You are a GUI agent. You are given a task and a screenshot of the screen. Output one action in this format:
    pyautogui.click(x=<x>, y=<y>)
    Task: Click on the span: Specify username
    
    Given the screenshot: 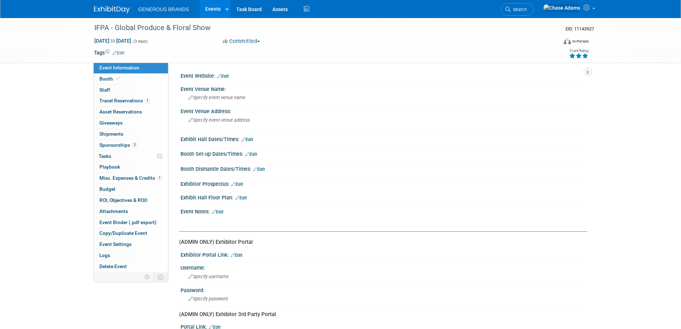 What is the action you would take?
    pyautogui.click(x=209, y=276)
    